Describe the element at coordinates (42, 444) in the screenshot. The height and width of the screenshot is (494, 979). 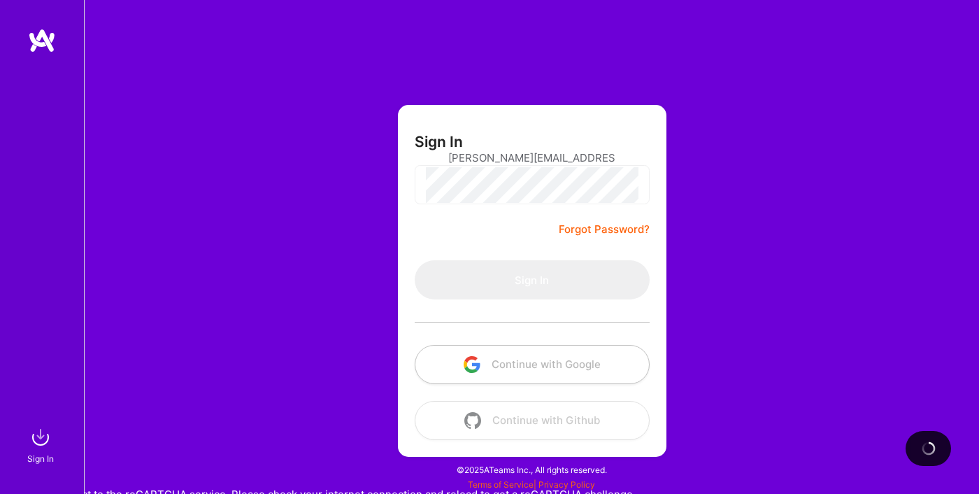
I see `a: sign inSign In` at that location.